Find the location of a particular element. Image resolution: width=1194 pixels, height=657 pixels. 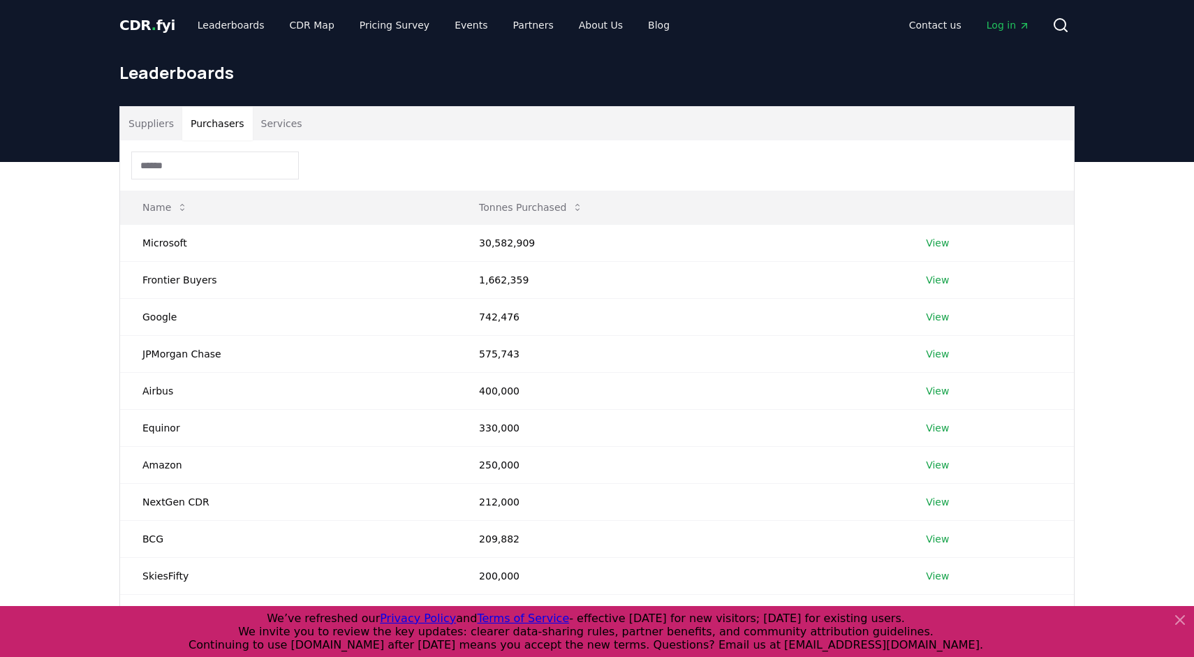

a: Blog is located at coordinates (658, 25).